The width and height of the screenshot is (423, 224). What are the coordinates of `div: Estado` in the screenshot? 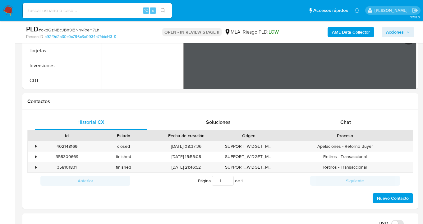 It's located at (123, 135).